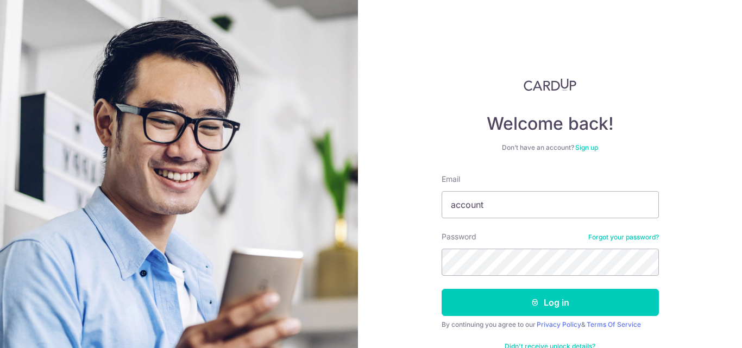  I want to click on a: Privacy Policy, so click(559, 324).